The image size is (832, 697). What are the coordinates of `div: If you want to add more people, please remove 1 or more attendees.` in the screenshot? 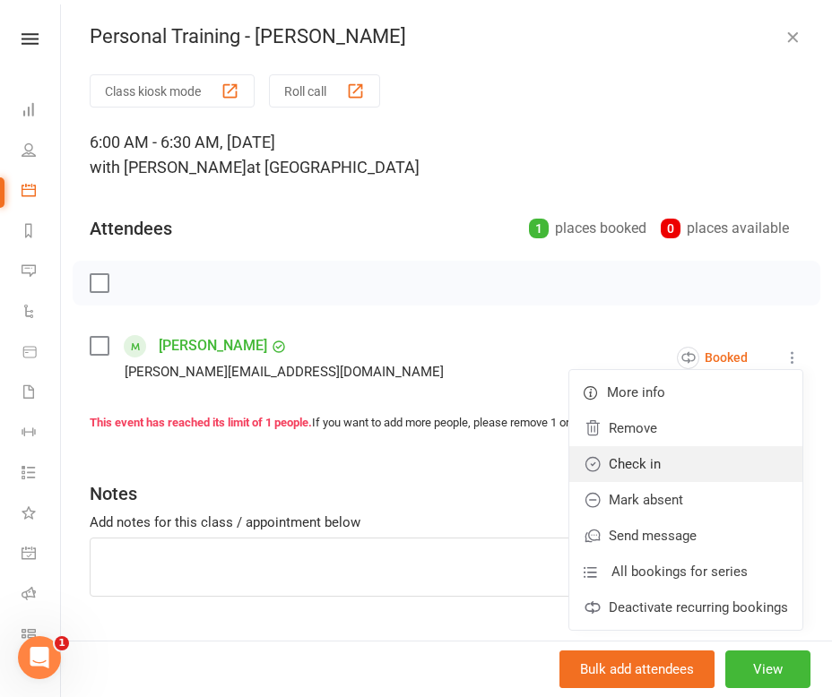 It's located at (446, 423).